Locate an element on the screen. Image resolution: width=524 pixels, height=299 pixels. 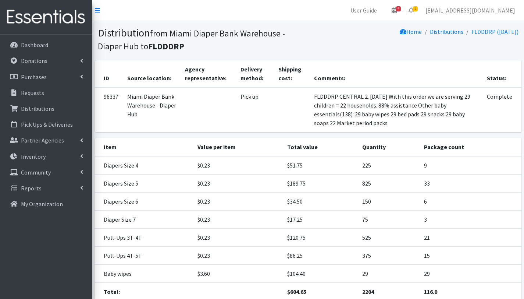
td: 9 is located at coordinates (471, 165).